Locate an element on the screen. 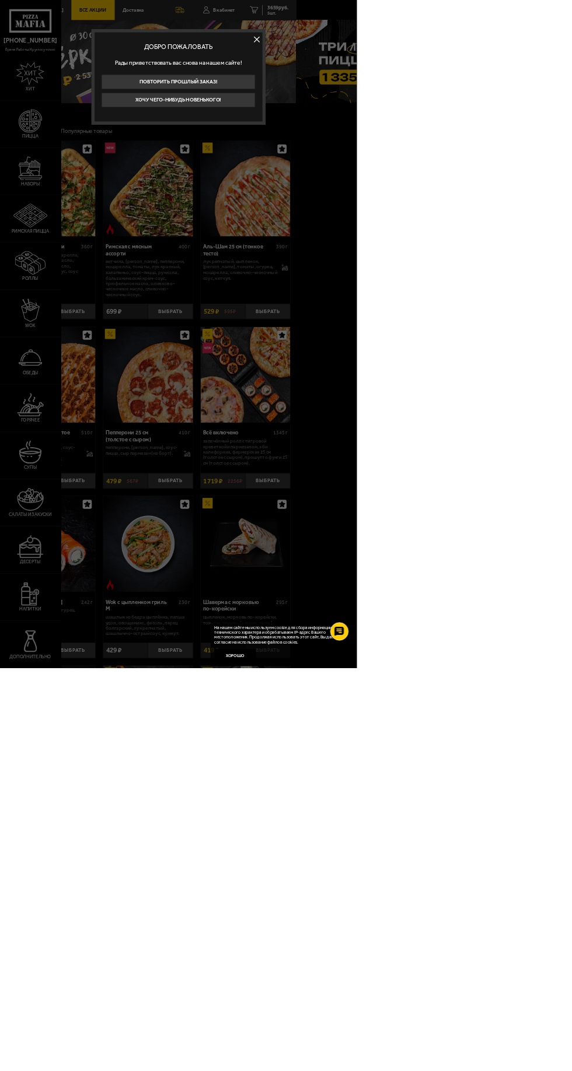 Image resolution: width=572 pixels, height=1071 pixels. button: Хорошо is located at coordinates (377, 1052).